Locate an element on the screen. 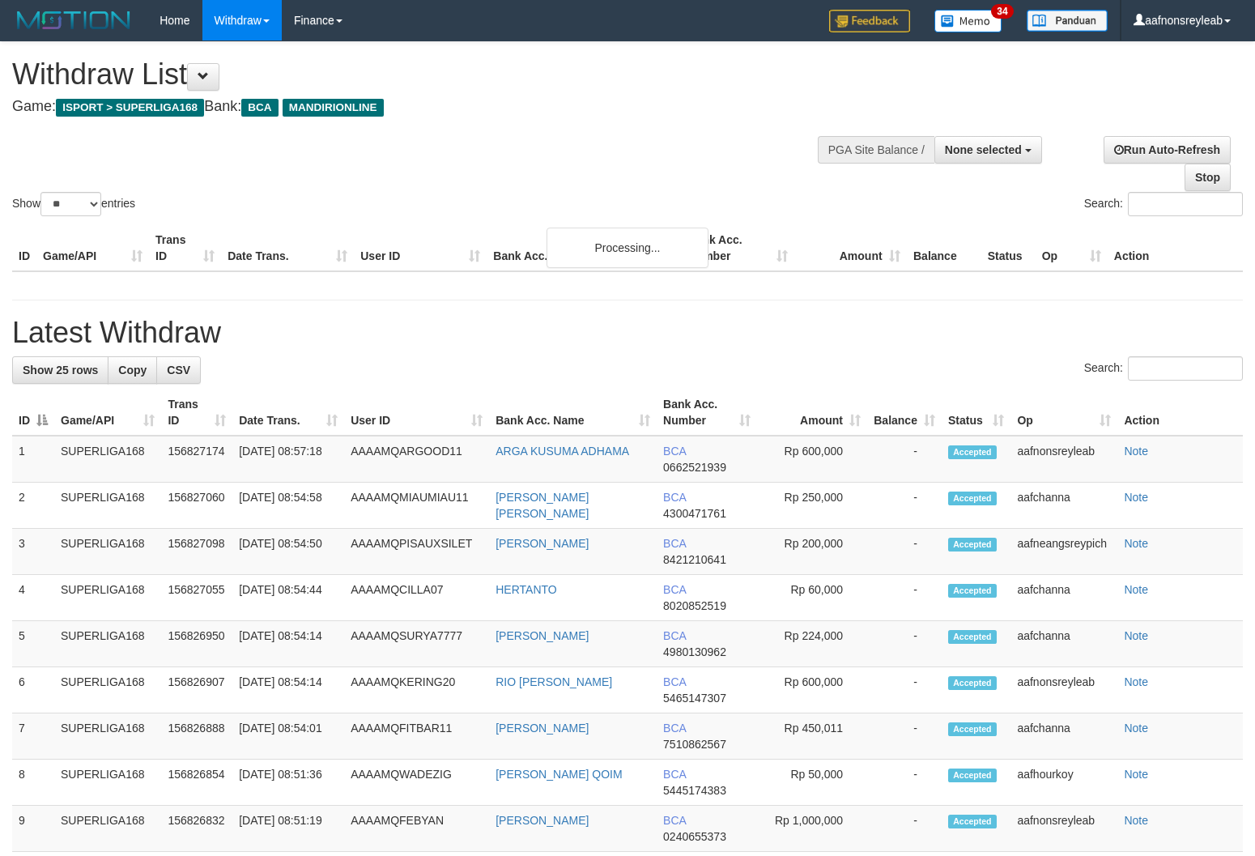 This screenshot has height=856, width=1255. span: Copy 5465147307 to clipboard is located at coordinates (695, 698).